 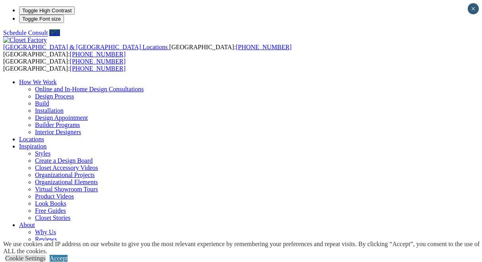 I want to click on button: Toggle Font size, so click(x=41, y=19).